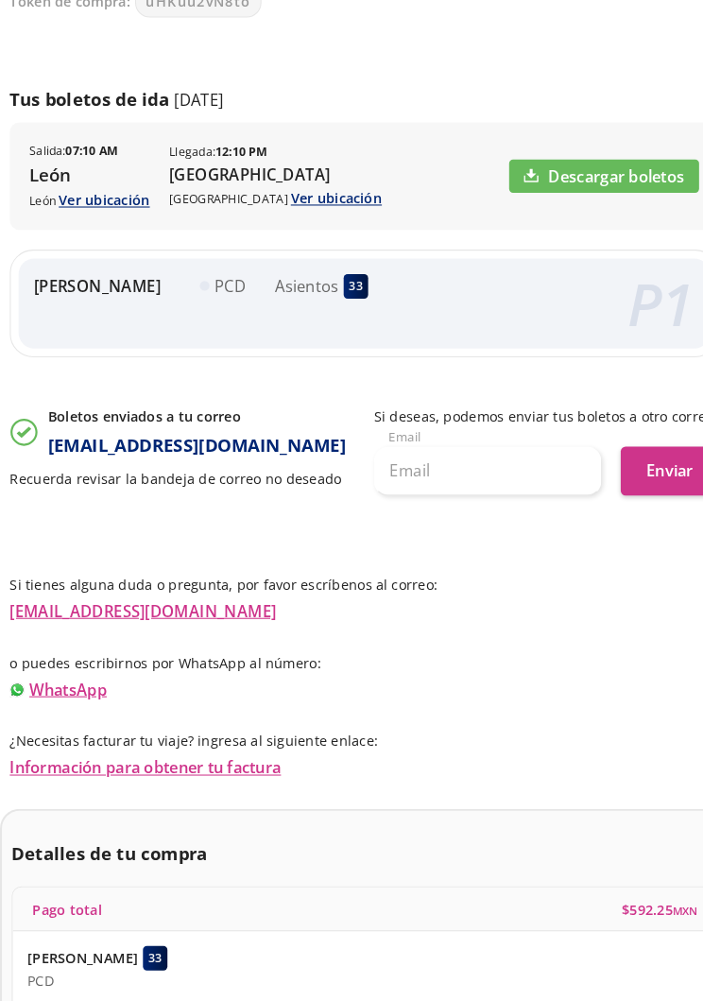 Image resolution: width=703 pixels, height=1001 pixels. What do you see at coordinates (232, 152) in the screenshot?
I see `b: 12:10 PM` at bounding box center [232, 152].